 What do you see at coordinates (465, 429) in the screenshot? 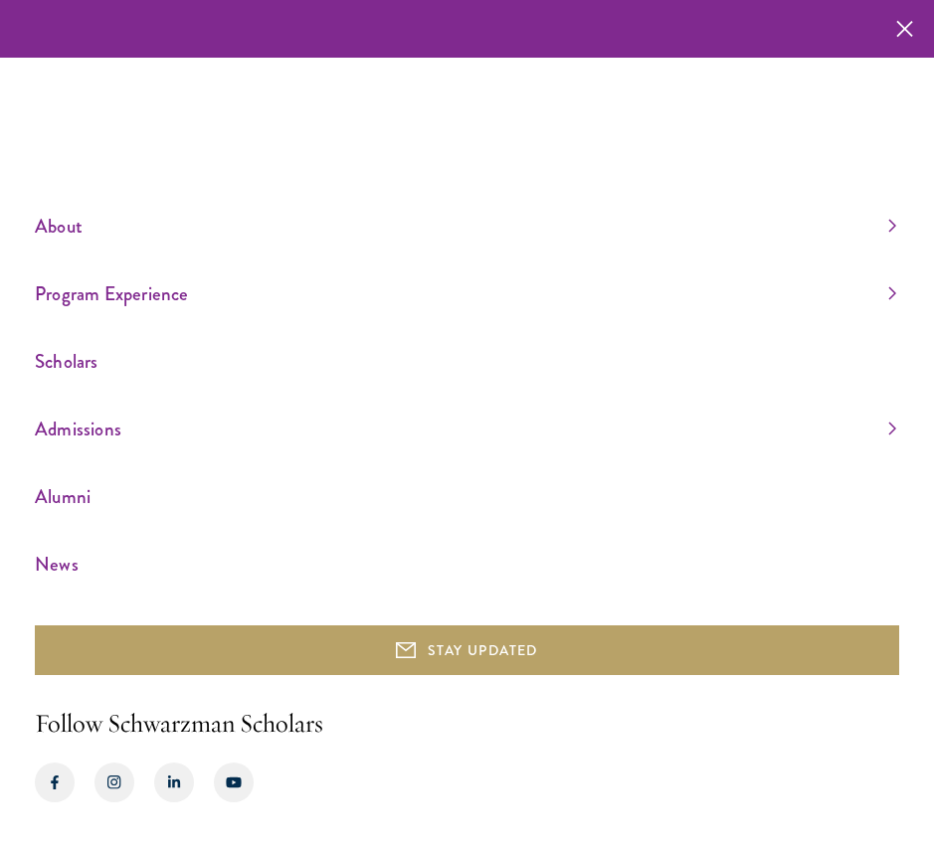
I see `a: Admissions` at bounding box center [465, 429].